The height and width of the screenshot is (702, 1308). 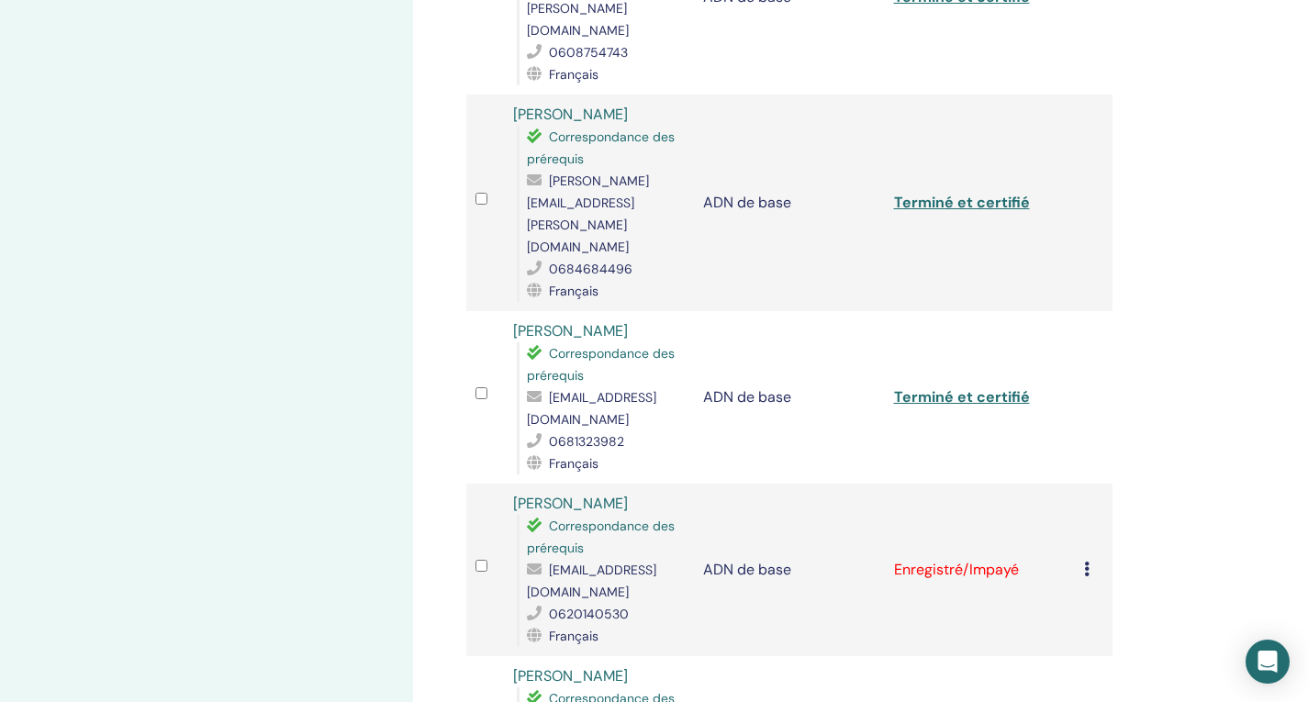 What do you see at coordinates (588, 614) in the screenshot?
I see `font: 0620140530` at bounding box center [588, 614].